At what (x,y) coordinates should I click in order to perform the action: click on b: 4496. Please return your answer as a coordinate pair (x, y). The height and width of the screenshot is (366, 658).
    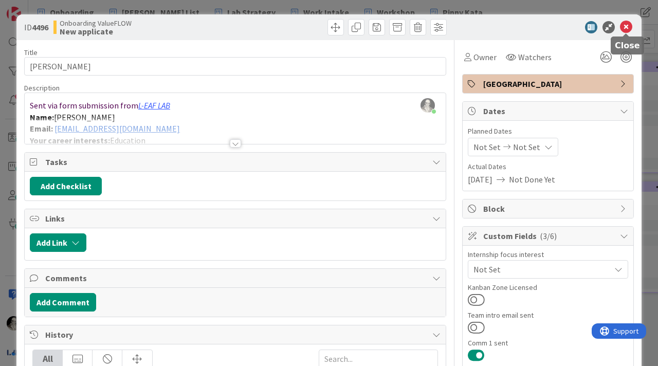
    Looking at the image, I should click on (40, 27).